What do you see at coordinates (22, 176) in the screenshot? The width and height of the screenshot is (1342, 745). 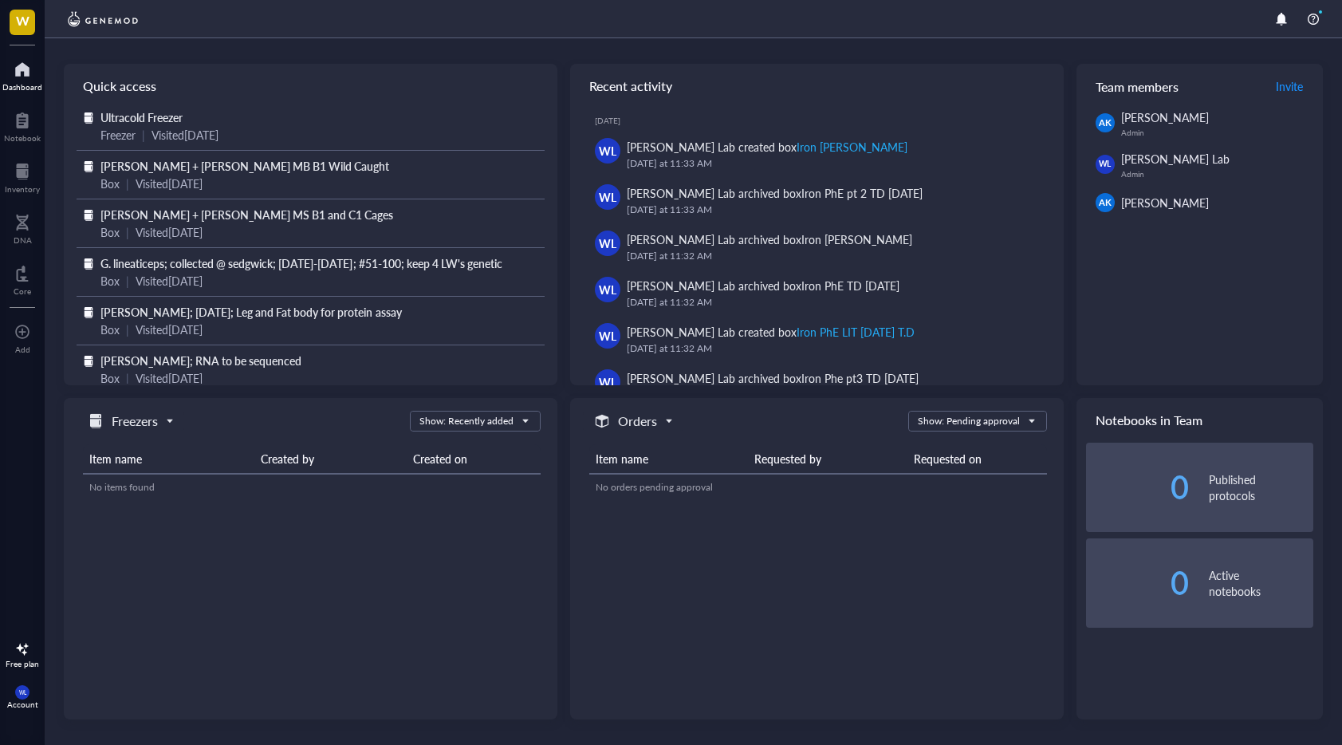 I see `a: Inventory` at bounding box center [22, 176].